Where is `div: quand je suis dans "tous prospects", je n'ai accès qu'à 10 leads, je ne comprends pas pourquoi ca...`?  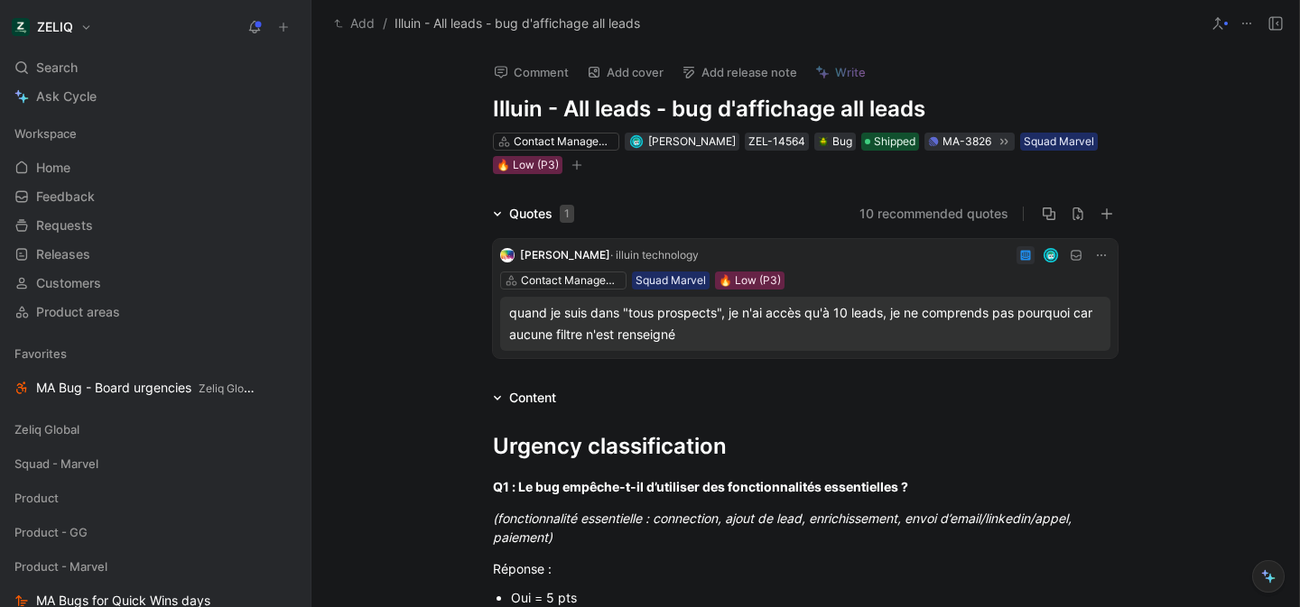
div: quand je suis dans "tous prospects", je n'ai accès qu'à 10 leads, je ne comprends pas pourquoi ca... is located at coordinates (805, 324).